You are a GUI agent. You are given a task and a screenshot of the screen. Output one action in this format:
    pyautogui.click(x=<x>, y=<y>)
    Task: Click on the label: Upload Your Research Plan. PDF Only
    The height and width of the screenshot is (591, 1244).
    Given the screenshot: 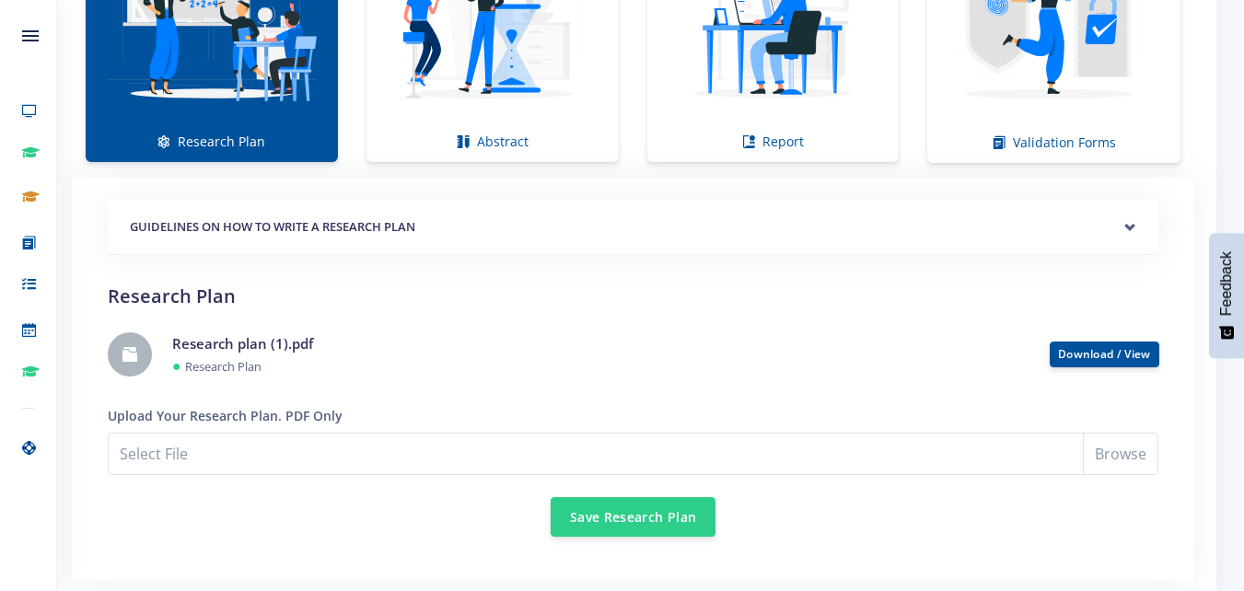 What is the action you would take?
    pyautogui.click(x=225, y=415)
    